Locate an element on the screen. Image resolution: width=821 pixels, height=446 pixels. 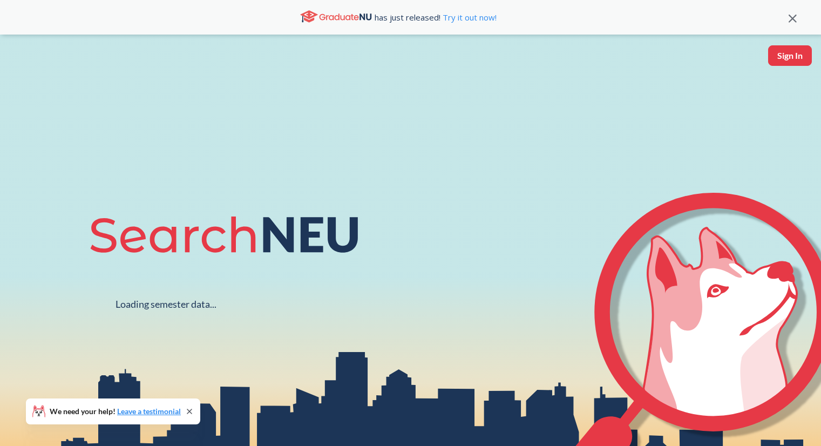
a: Try it out now! is located at coordinates (469, 17).